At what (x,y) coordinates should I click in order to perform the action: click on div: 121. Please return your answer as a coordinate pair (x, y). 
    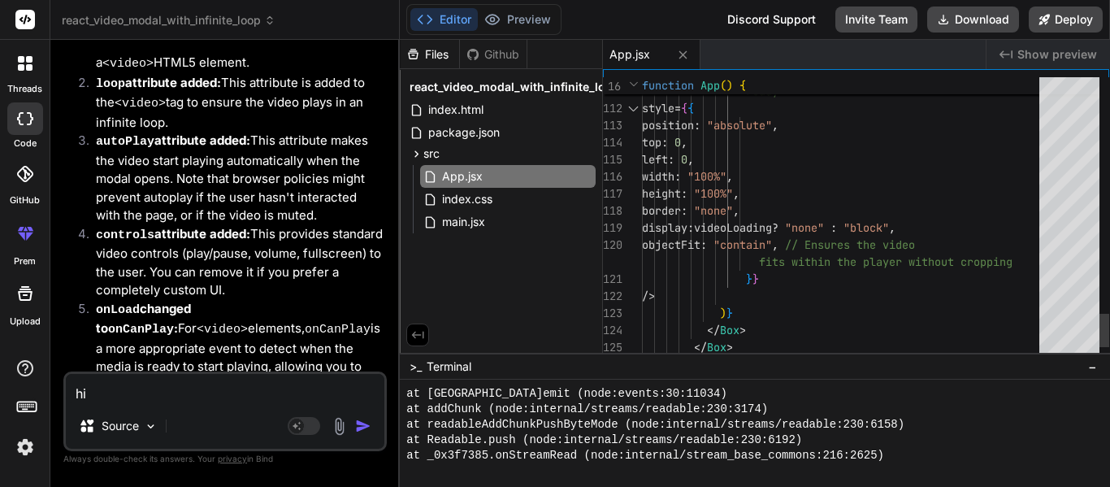
    Looking at the image, I should click on (612, 279).